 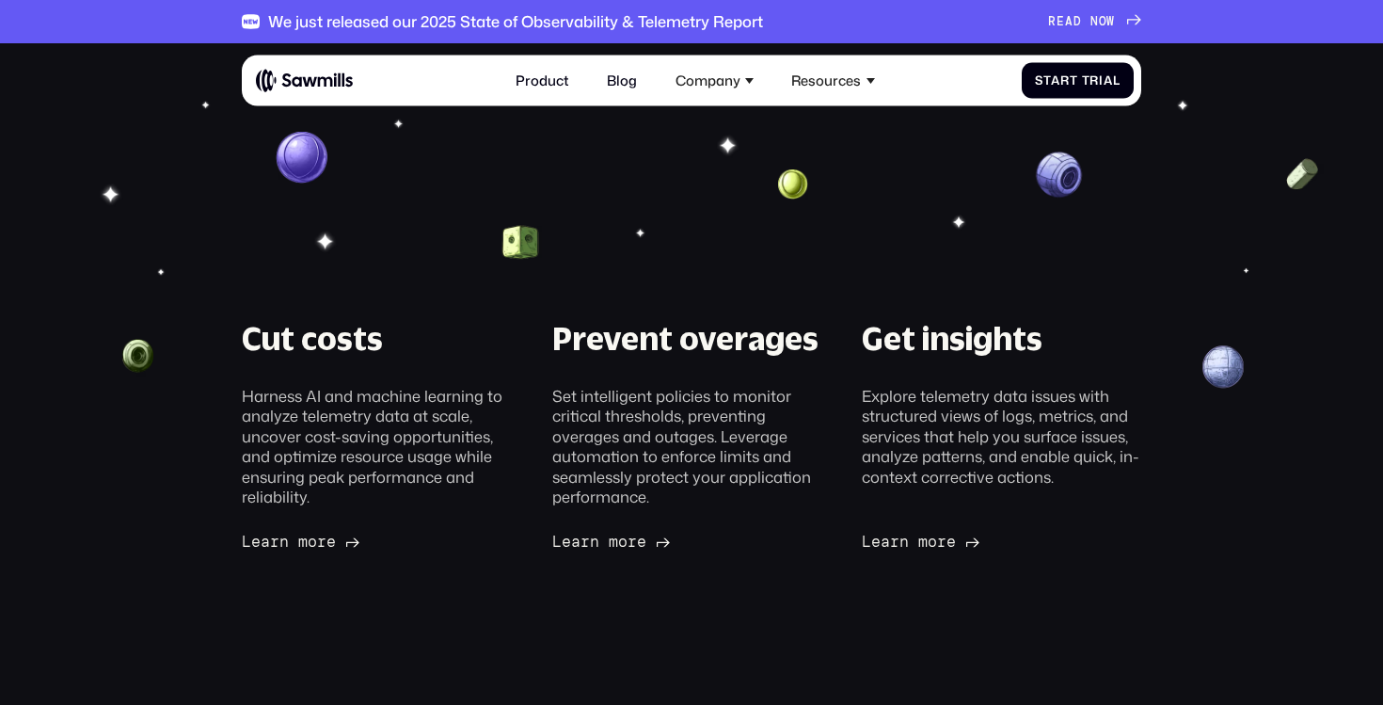 What do you see at coordinates (542, 81) in the screenshot?
I see `a: Product` at bounding box center [542, 81].